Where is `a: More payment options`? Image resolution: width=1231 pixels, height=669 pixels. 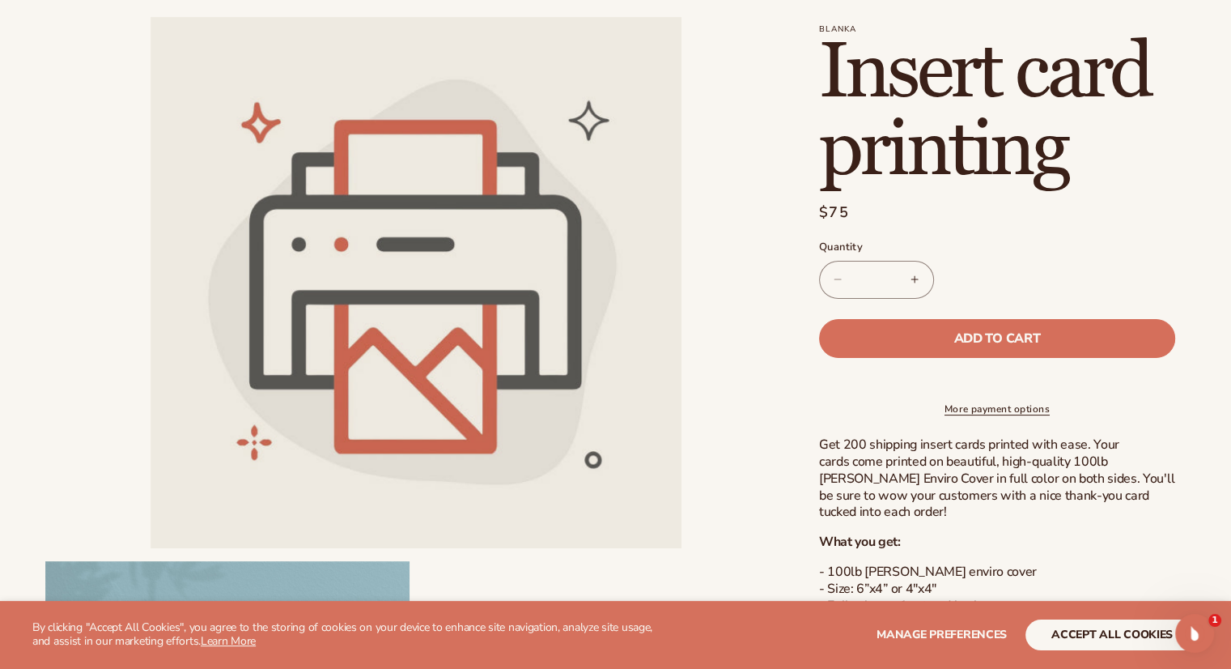
a: More payment options is located at coordinates (997, 409).